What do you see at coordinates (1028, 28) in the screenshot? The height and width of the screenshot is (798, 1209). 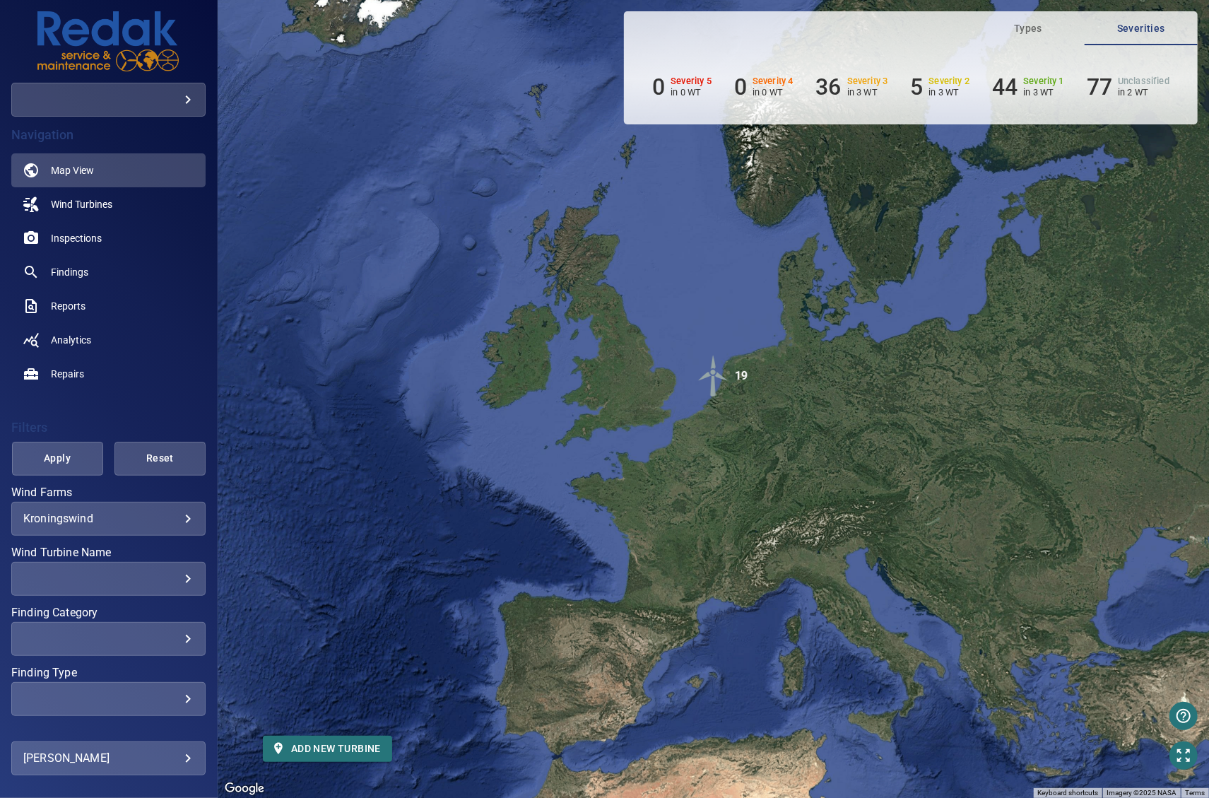 I see `span: Types` at bounding box center [1028, 28].